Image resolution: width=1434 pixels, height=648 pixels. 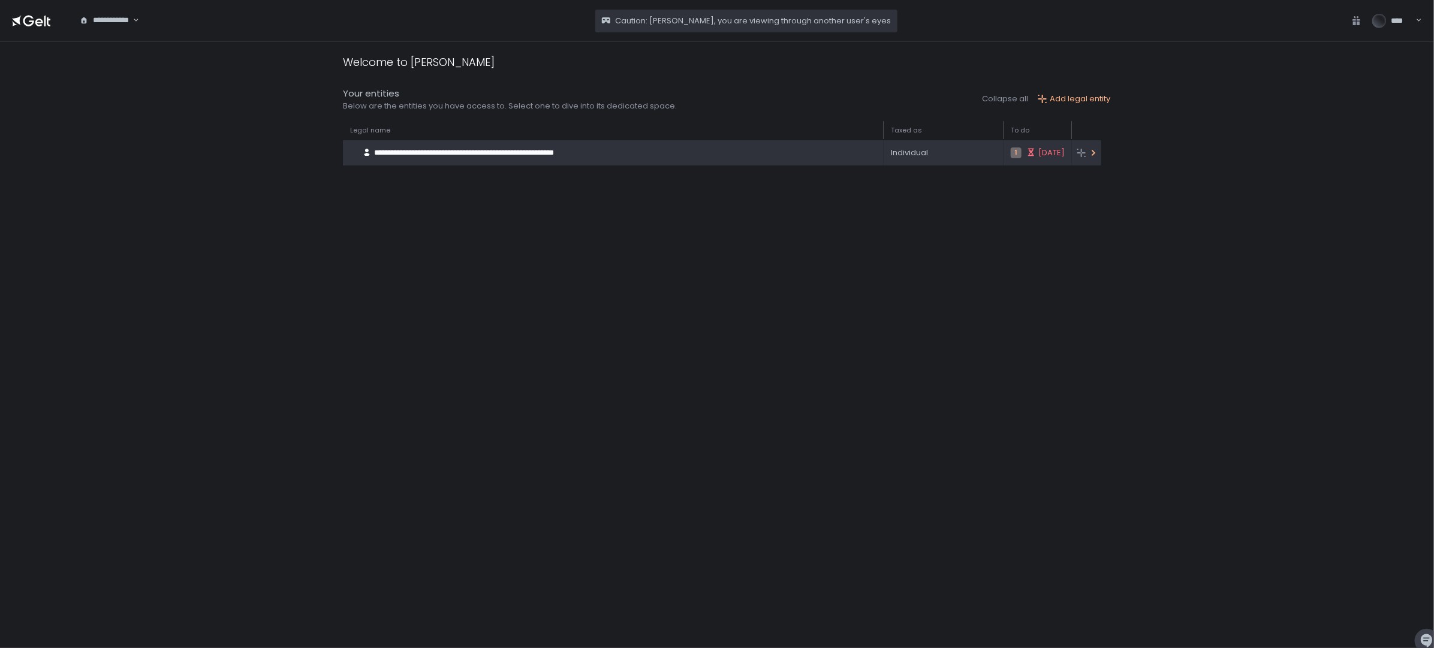 What do you see at coordinates (106, 32) in the screenshot?
I see `input: Search for option` at bounding box center [106, 32].